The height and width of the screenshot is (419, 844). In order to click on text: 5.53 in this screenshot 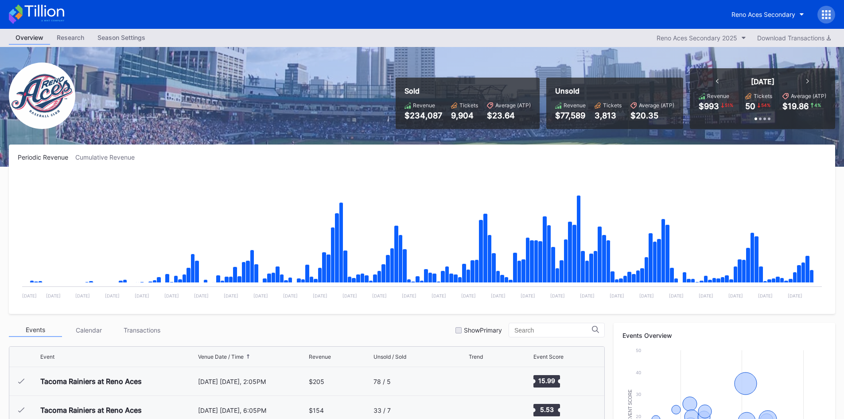, I will do `click(547, 409)`.